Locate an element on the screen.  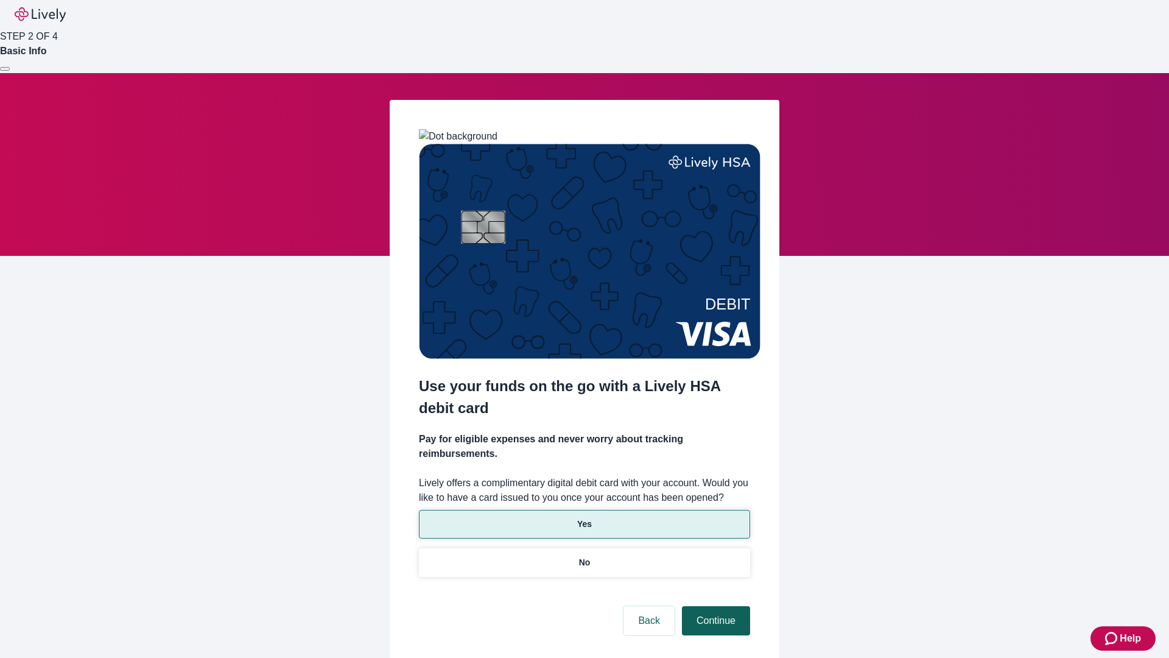
span: Help is located at coordinates (1130, 638).